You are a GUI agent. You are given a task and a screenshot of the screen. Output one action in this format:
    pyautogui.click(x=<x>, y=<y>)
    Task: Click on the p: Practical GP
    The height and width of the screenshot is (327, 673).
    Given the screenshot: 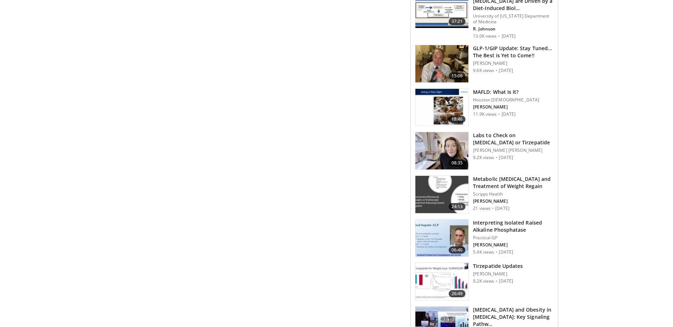 What is the action you would take?
    pyautogui.click(x=513, y=238)
    